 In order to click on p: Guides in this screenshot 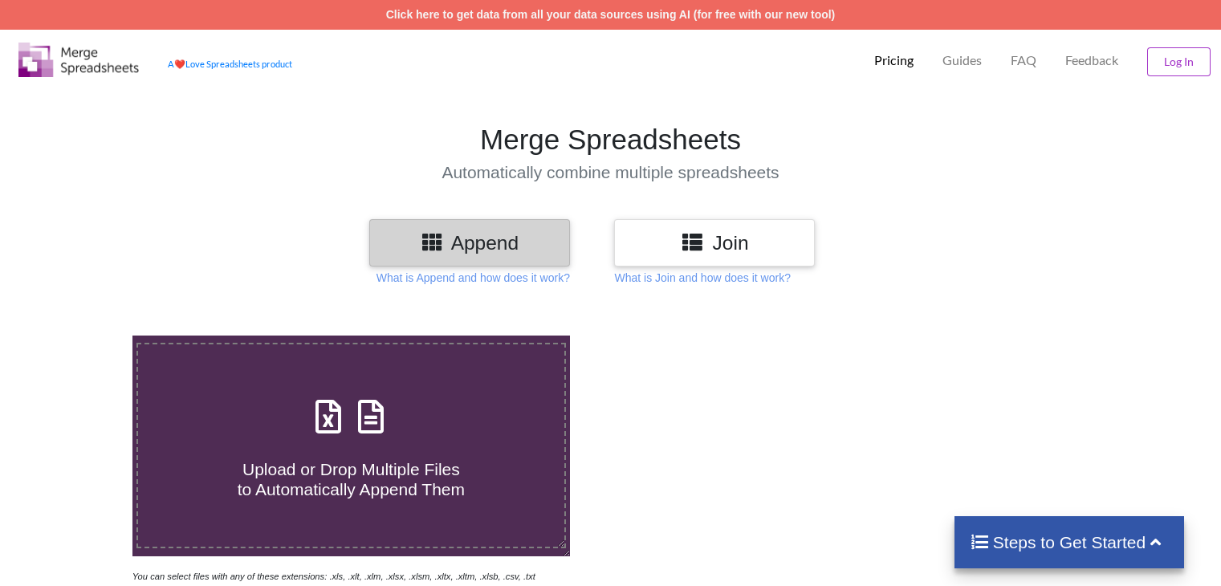, I will do `click(961, 60)`.